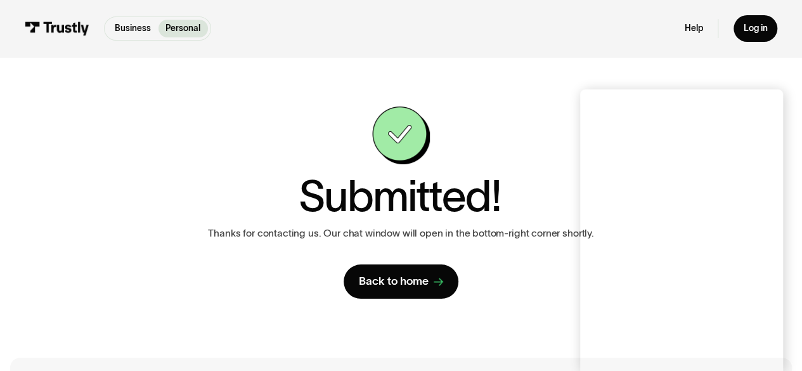 This screenshot has width=802, height=371. Describe the element at coordinates (183, 29) in the screenshot. I see `a: Personal` at that location.